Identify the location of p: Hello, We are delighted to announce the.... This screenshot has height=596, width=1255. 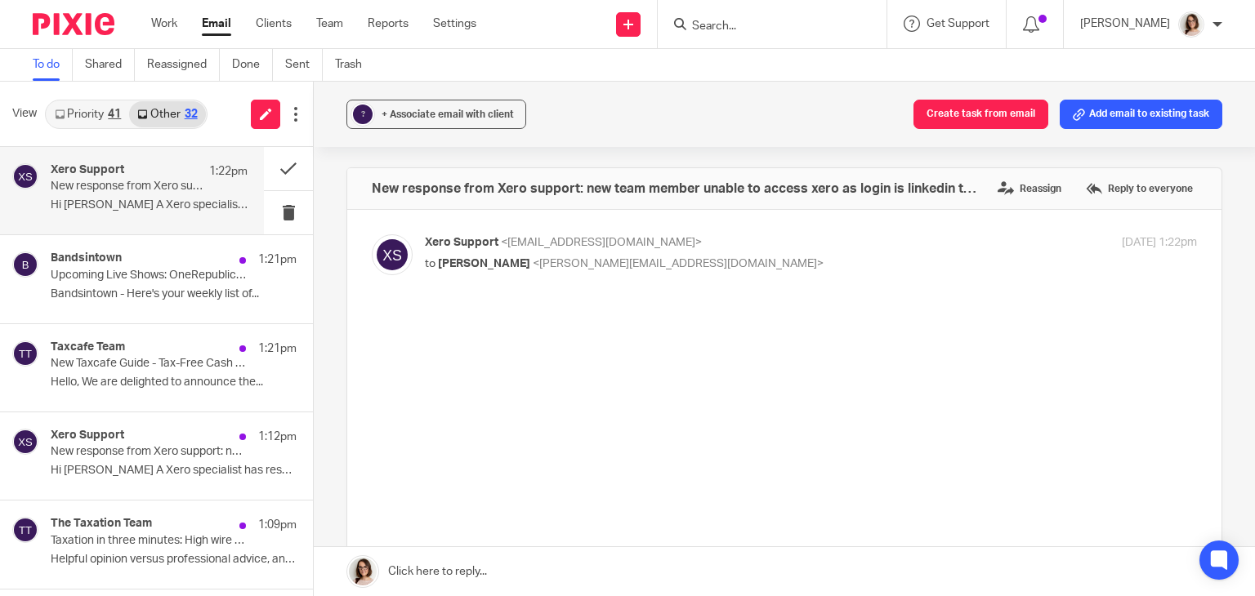
(173, 382).